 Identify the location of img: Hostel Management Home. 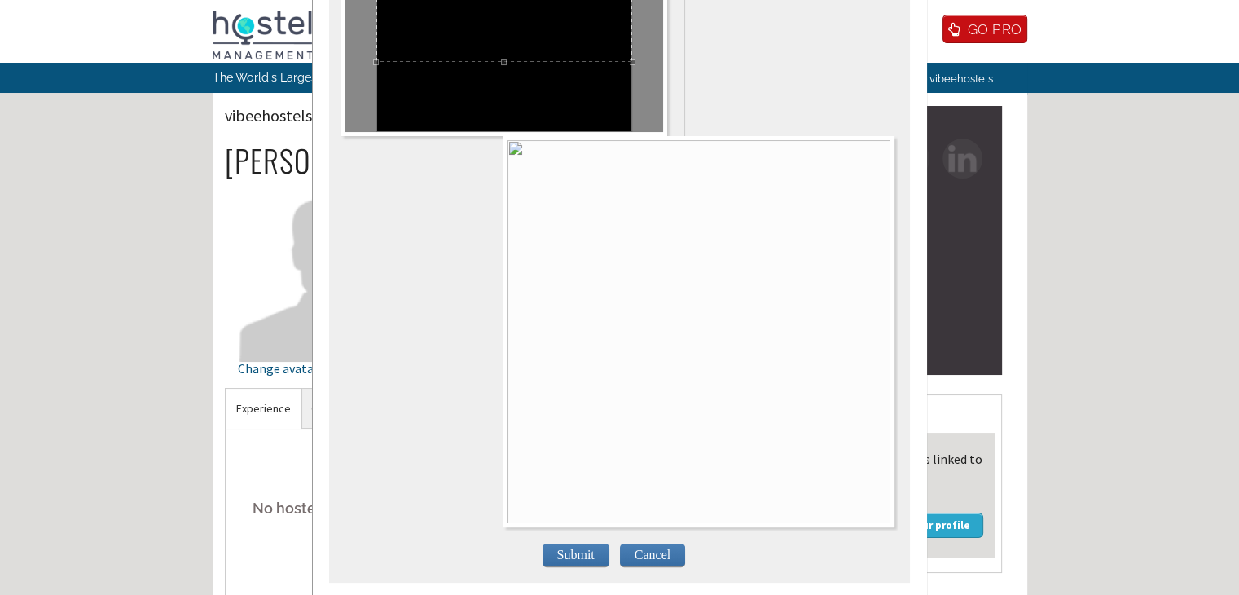
(262, 35).